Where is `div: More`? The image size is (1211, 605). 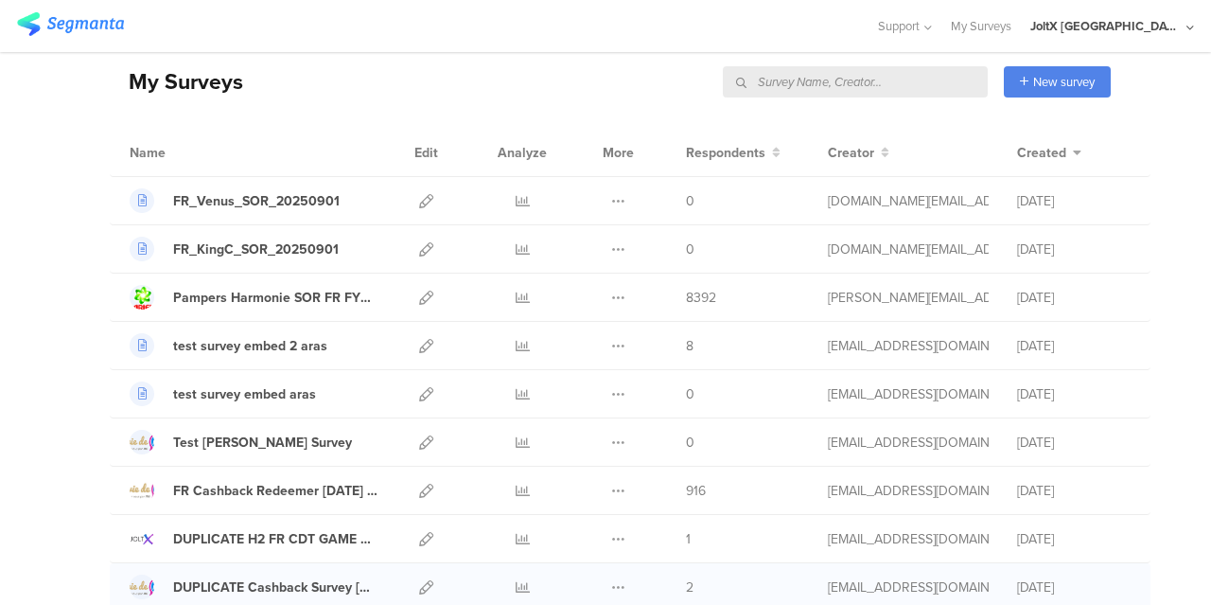
div: More is located at coordinates (618, 152).